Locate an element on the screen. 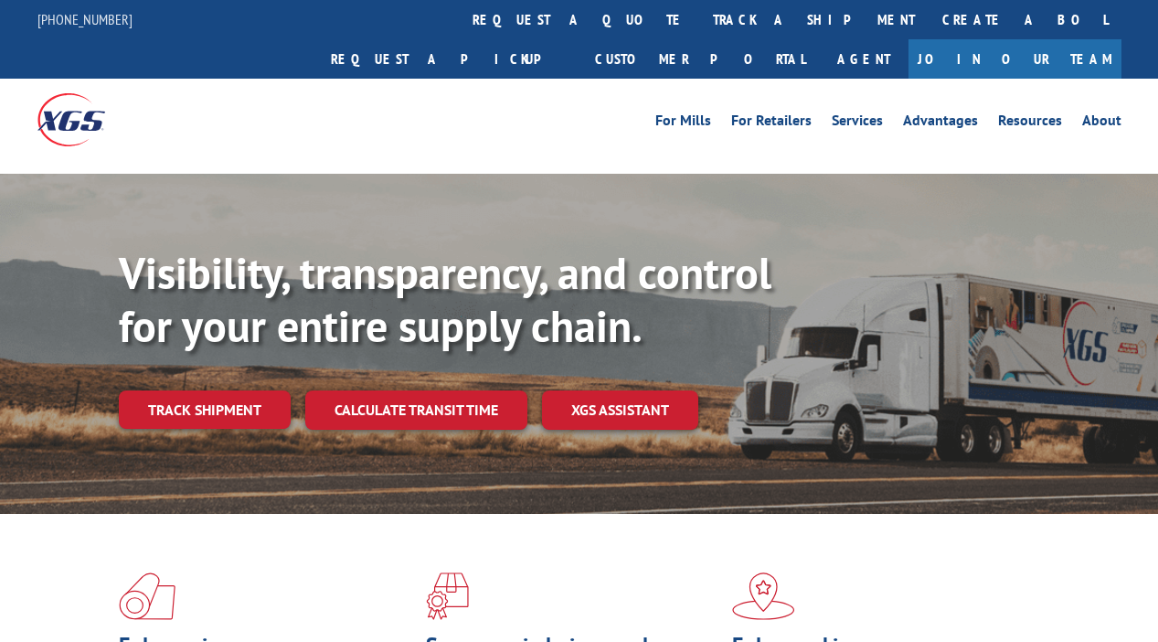 Image resolution: width=1158 pixels, height=642 pixels. a: Agent is located at coordinates (864, 59).